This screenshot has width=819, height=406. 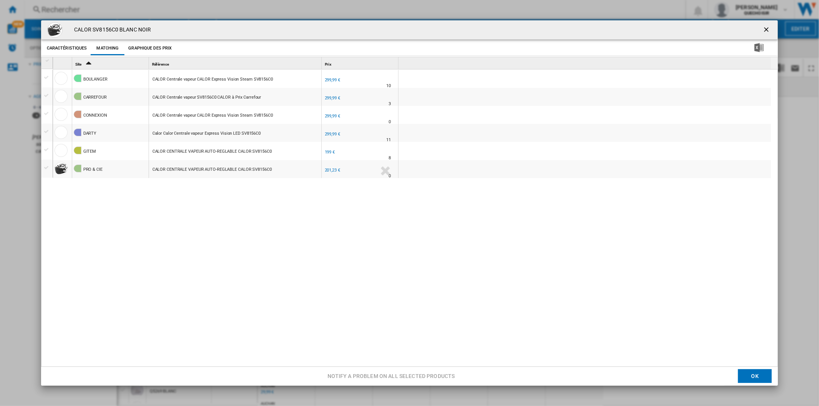 What do you see at coordinates (90, 152) in the screenshot?
I see `div: GITEM` at bounding box center [90, 152].